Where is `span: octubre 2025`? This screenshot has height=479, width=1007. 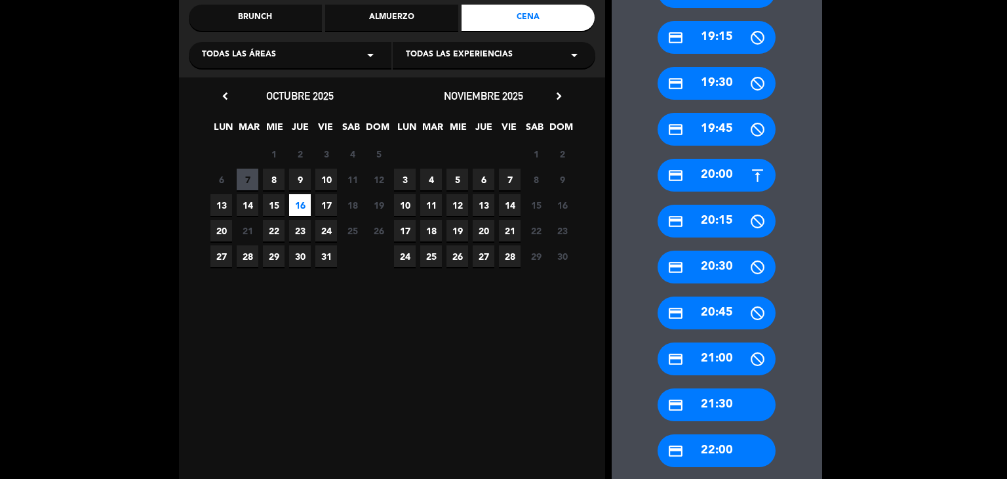 span: octubre 2025 is located at coordinates (300, 96).